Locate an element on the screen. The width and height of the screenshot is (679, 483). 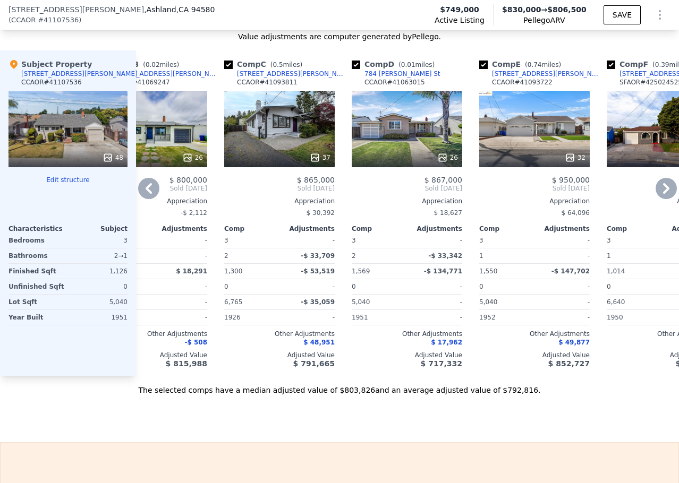
span: 0.5 is located at coordinates (277, 65).